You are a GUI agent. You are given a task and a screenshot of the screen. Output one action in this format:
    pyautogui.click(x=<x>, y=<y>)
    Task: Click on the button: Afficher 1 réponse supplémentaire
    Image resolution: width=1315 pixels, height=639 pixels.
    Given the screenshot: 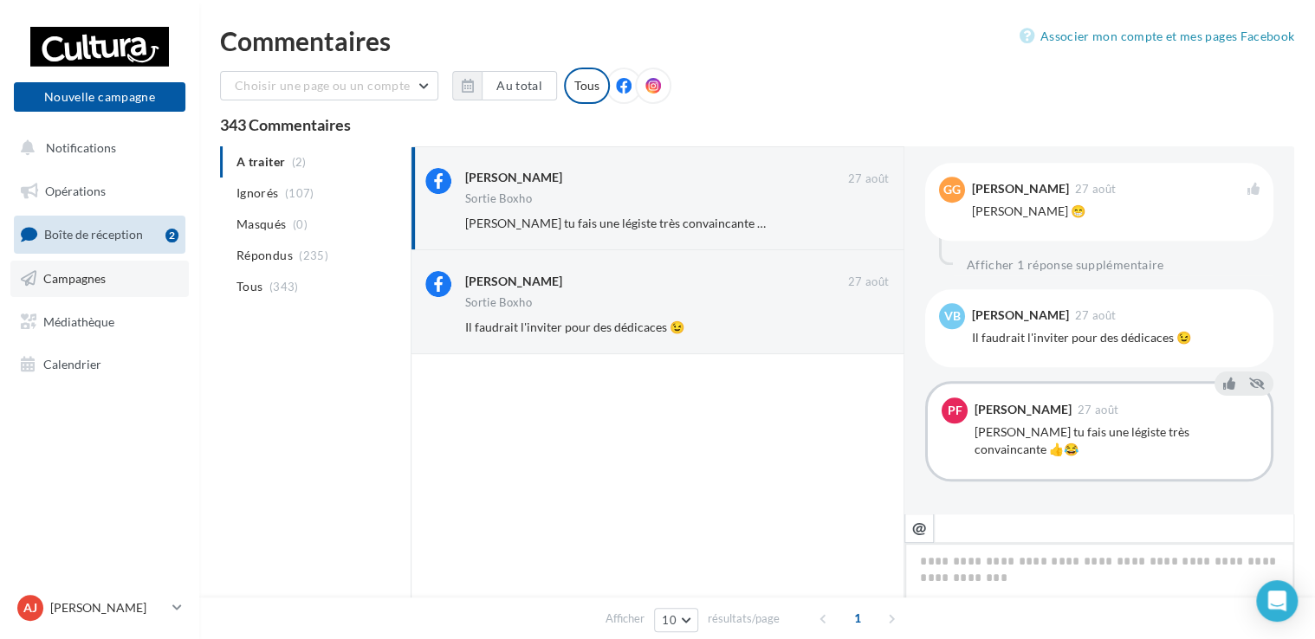 What is the action you would take?
    pyautogui.click(x=1065, y=265)
    